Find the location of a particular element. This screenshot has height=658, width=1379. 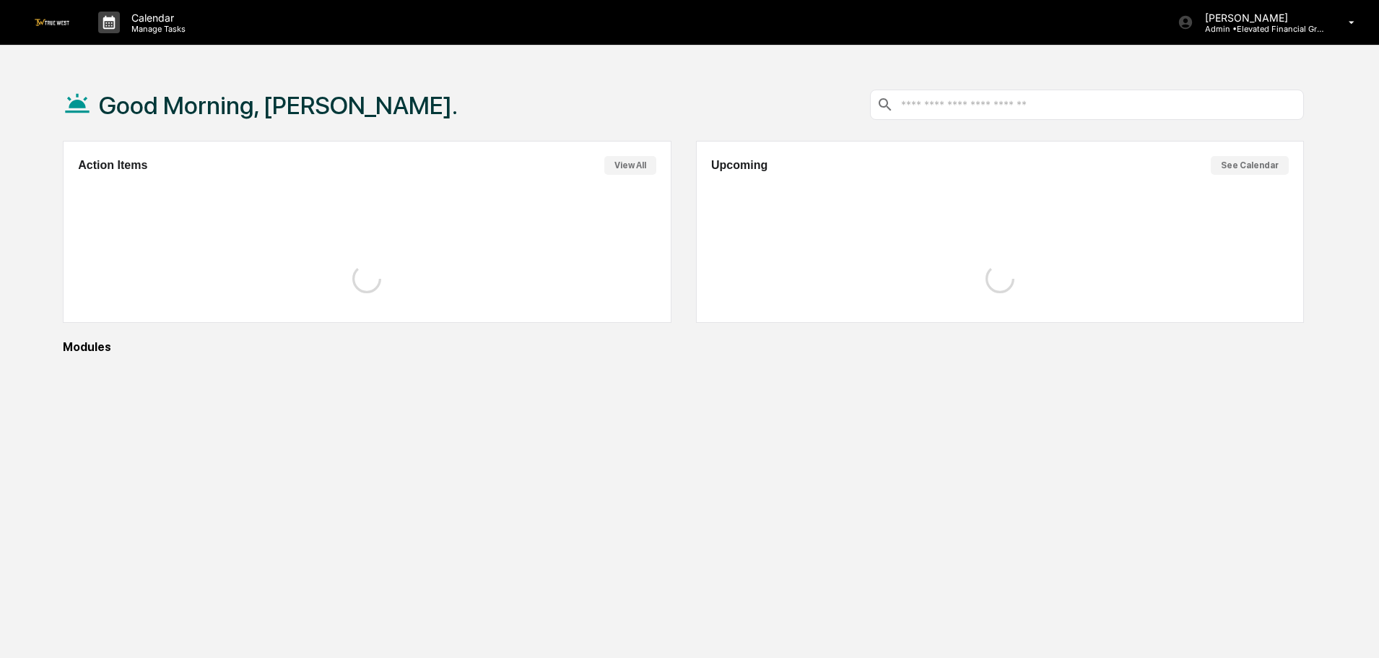

a: View All is located at coordinates (630, 165).